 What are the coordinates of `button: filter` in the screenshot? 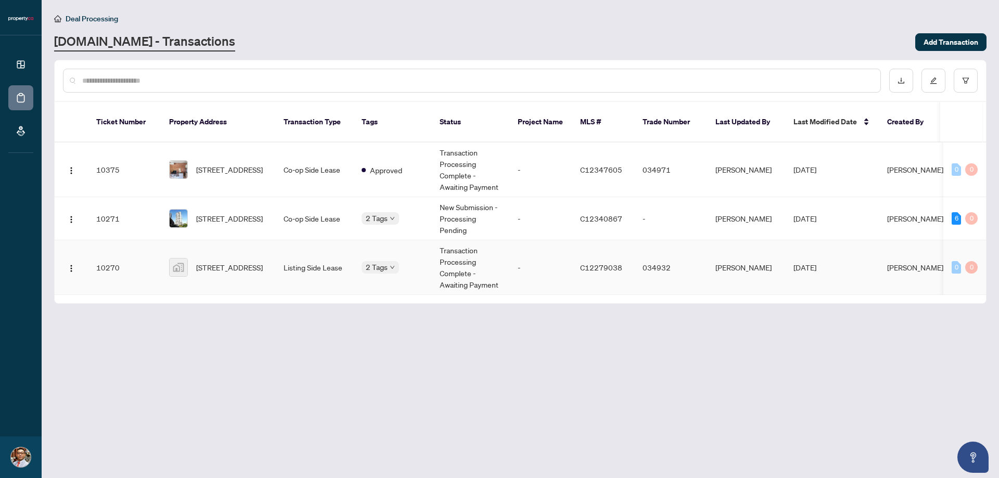 It's located at (965, 81).